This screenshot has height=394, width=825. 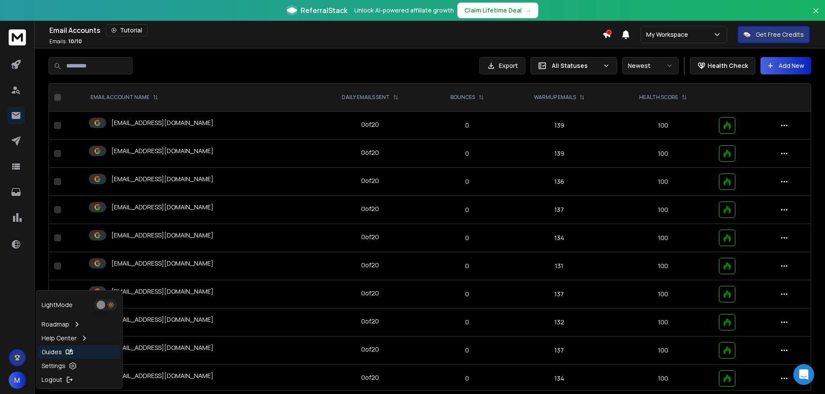 What do you see at coordinates (575, 66) in the screenshot?
I see `p: All Statuses` at bounding box center [575, 66].